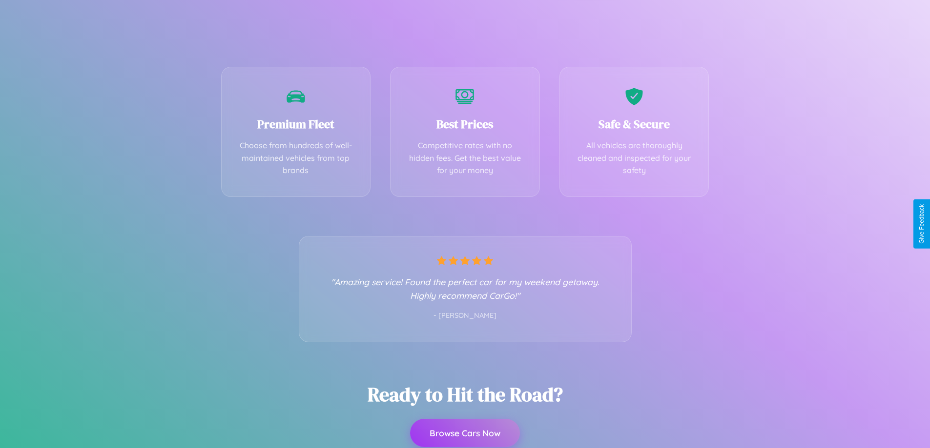  I want to click on div: Give Feedback, so click(921, 224).